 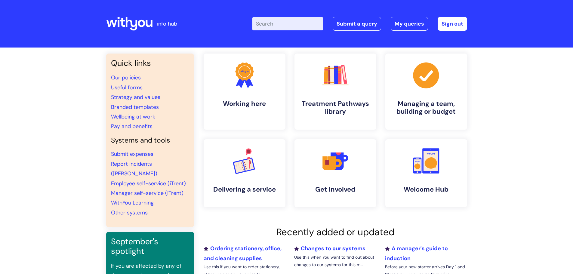 I want to click on p: Use this when You want to find out about changes to our systems for this m..., so click(x=335, y=261).